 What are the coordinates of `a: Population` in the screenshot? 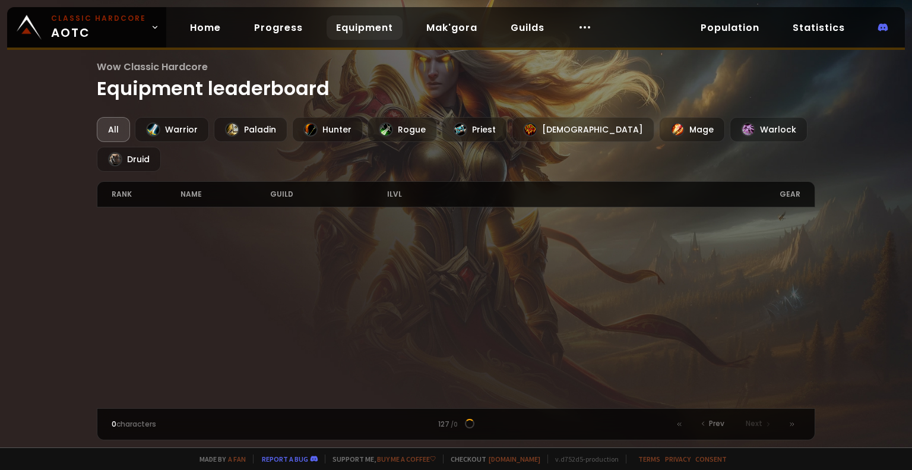 It's located at (730, 27).